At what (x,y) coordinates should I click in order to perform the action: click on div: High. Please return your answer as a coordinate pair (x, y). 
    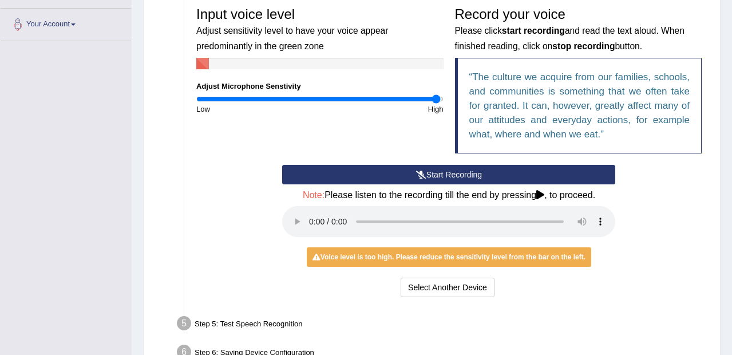
    Looking at the image, I should click on (384, 109).